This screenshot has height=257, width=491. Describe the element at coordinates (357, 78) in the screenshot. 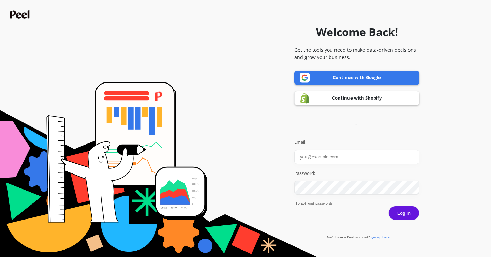

I see `a: Continue with Google` at that location.